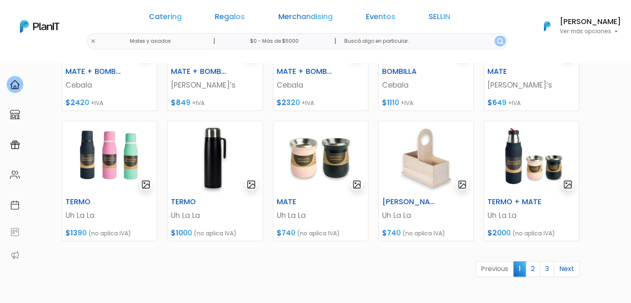 The width and height of the screenshot is (631, 303). I want to click on span: $1390, so click(76, 233).